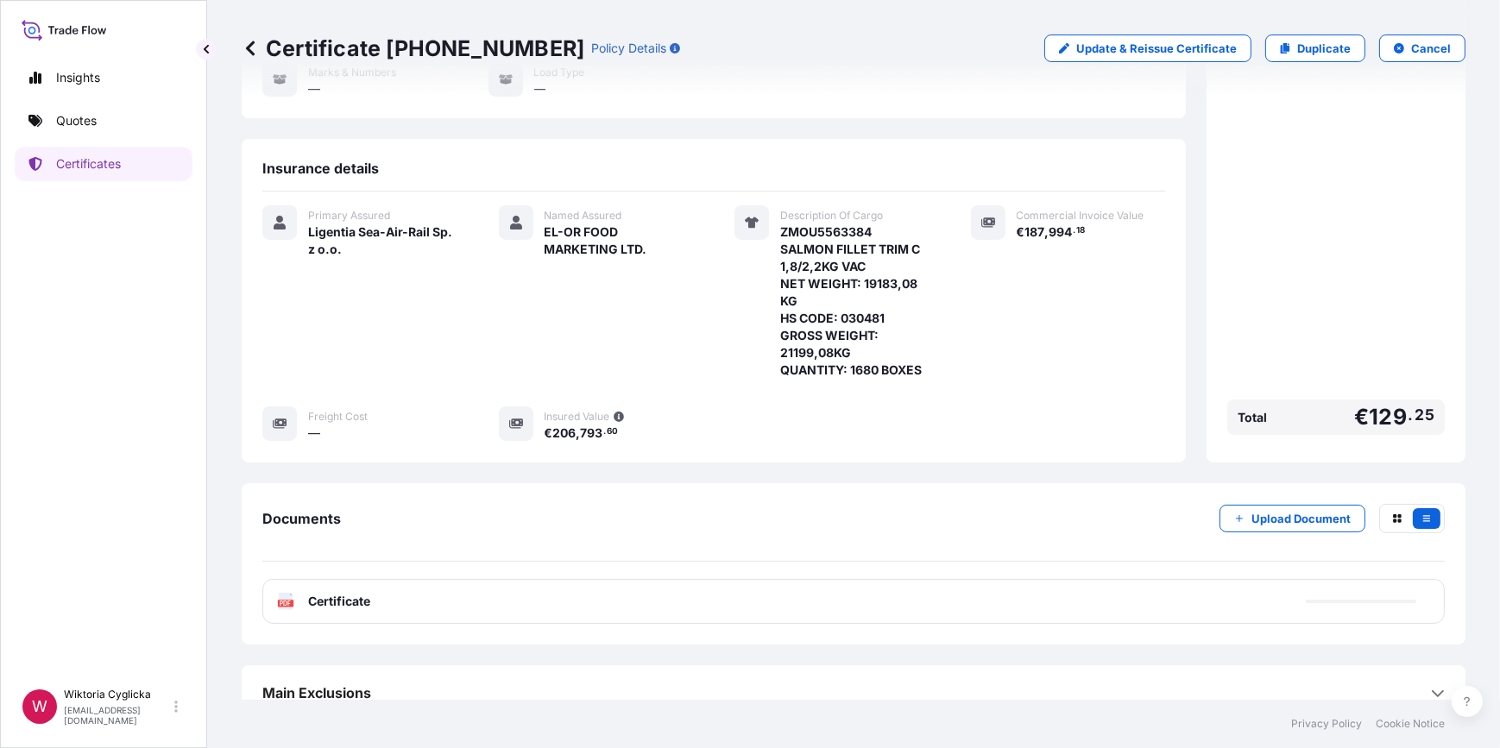  I want to click on a: Duplicate, so click(1315, 48).